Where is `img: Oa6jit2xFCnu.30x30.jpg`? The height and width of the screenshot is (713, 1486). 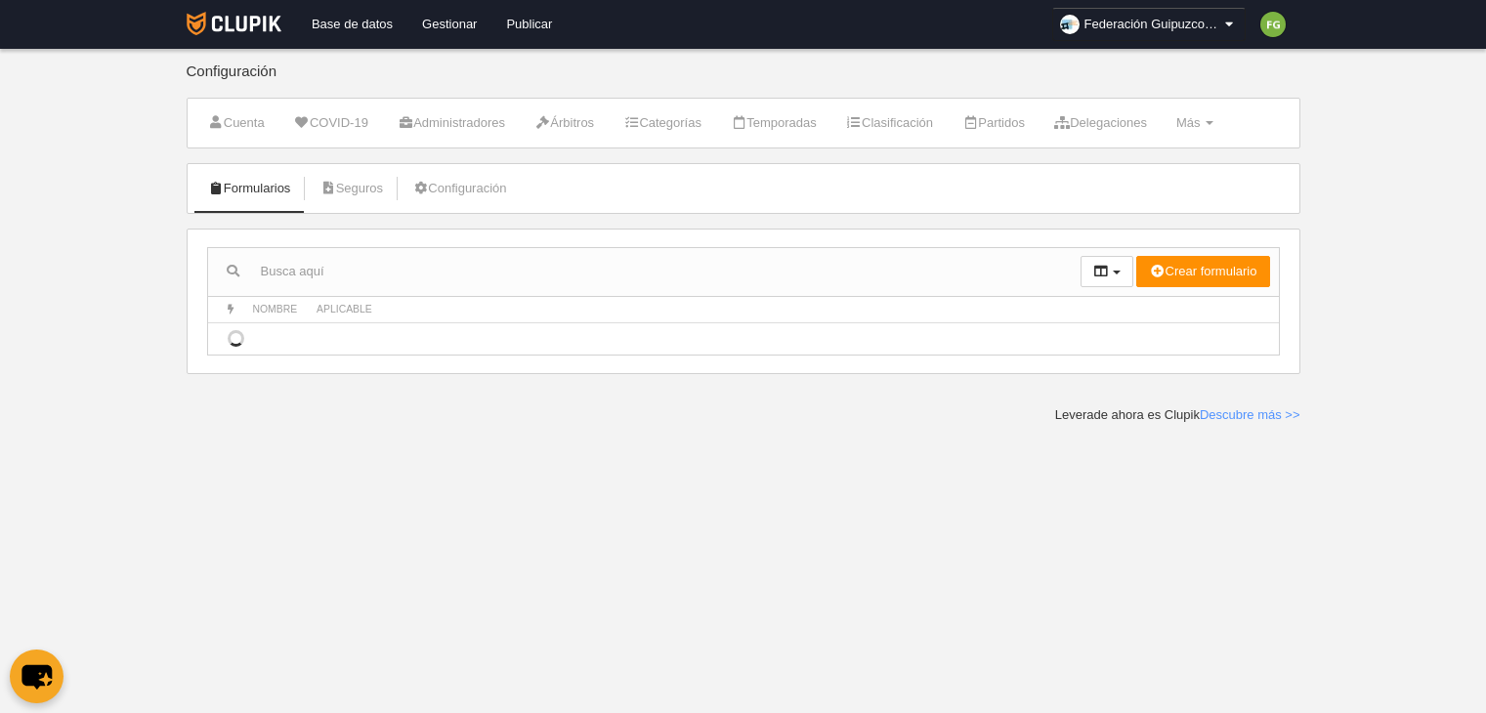
img: Oa6jit2xFCnu.30x30.jpg is located at coordinates (1070, 24).